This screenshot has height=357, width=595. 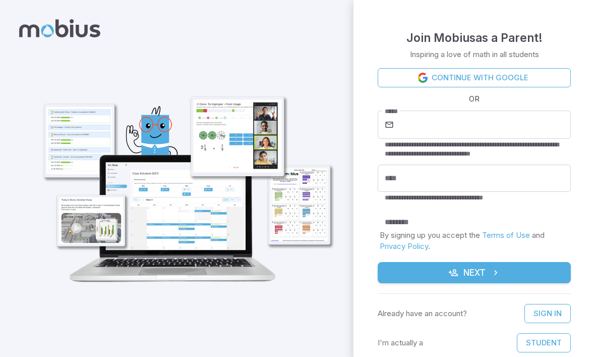 What do you see at coordinates (544, 343) in the screenshot?
I see `button: Student` at bounding box center [544, 343].